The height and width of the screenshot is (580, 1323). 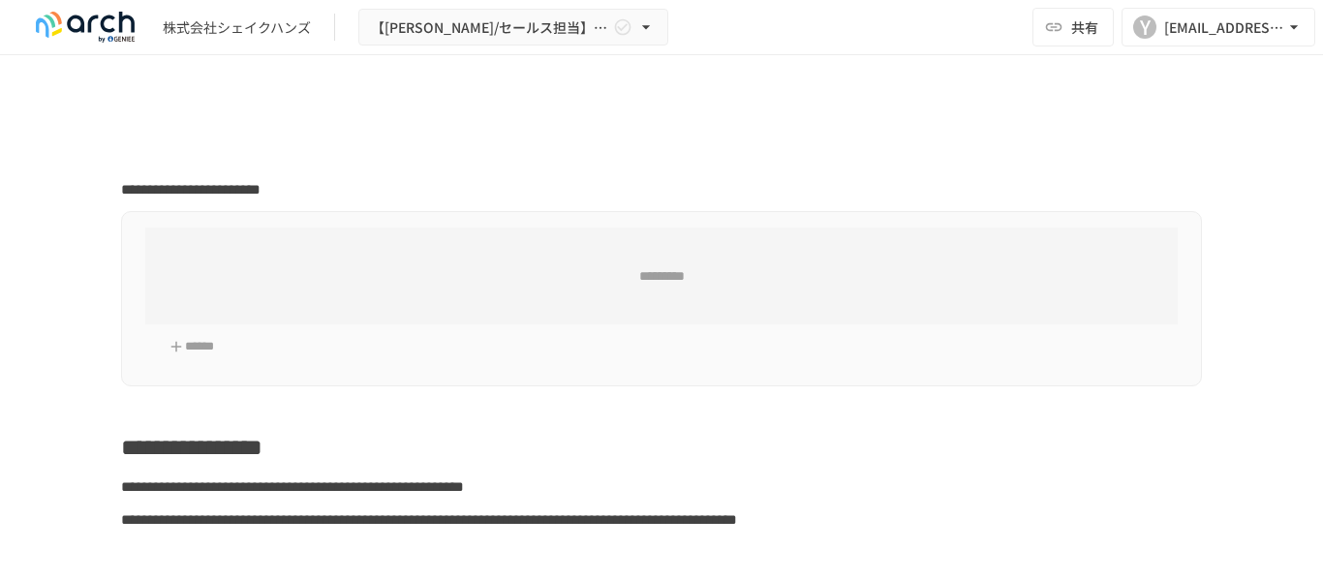 I want to click on img: logo-default@2x-9cf2c760.svg, so click(x=85, y=27).